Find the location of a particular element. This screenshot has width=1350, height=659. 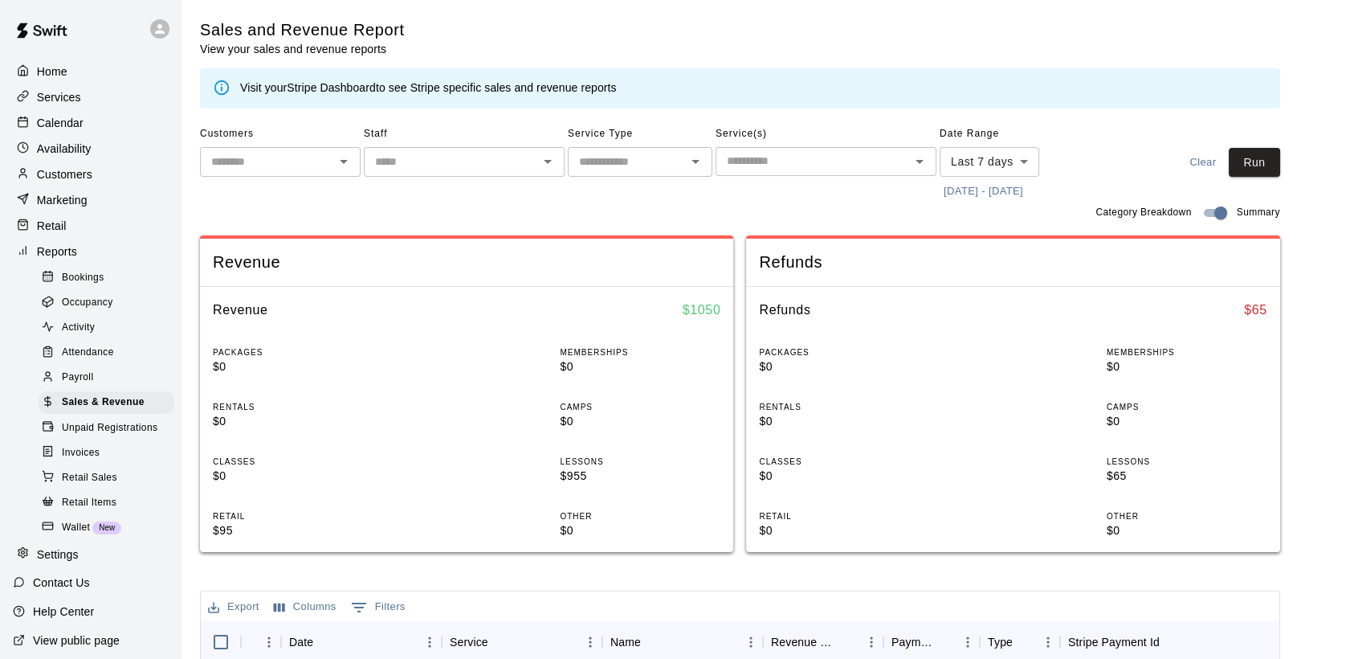

div: Sales & Revenue is located at coordinates (106, 402).